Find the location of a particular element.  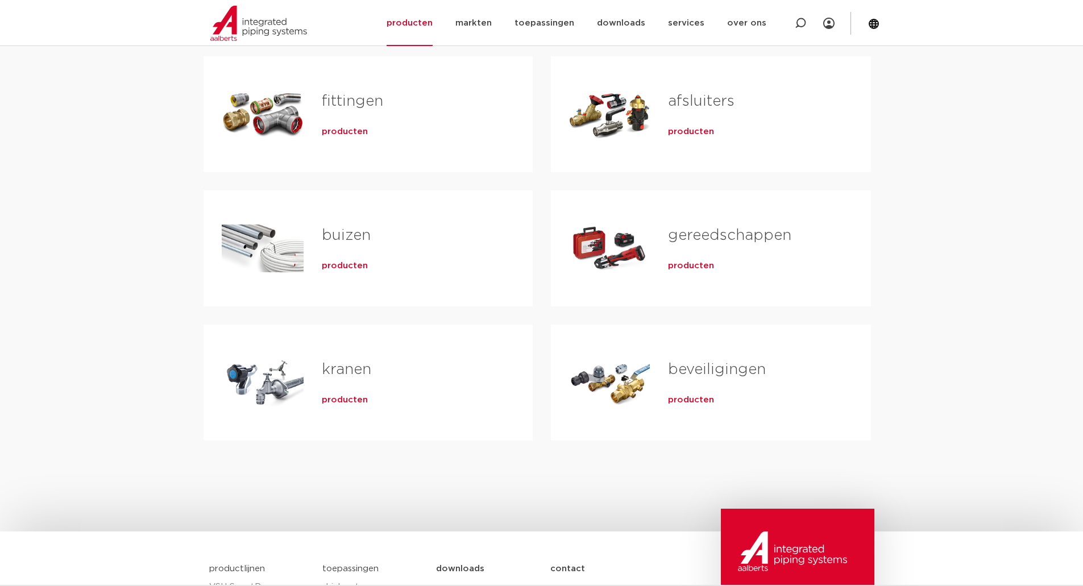

a: kranen is located at coordinates (346, 369).